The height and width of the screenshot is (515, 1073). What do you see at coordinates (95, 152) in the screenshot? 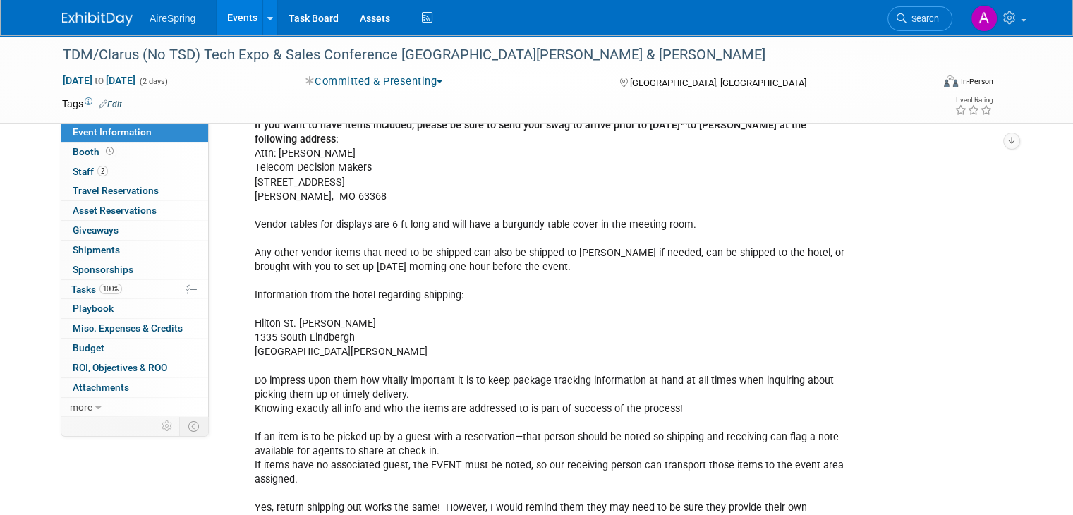
I see `span: Booth` at bounding box center [95, 152].